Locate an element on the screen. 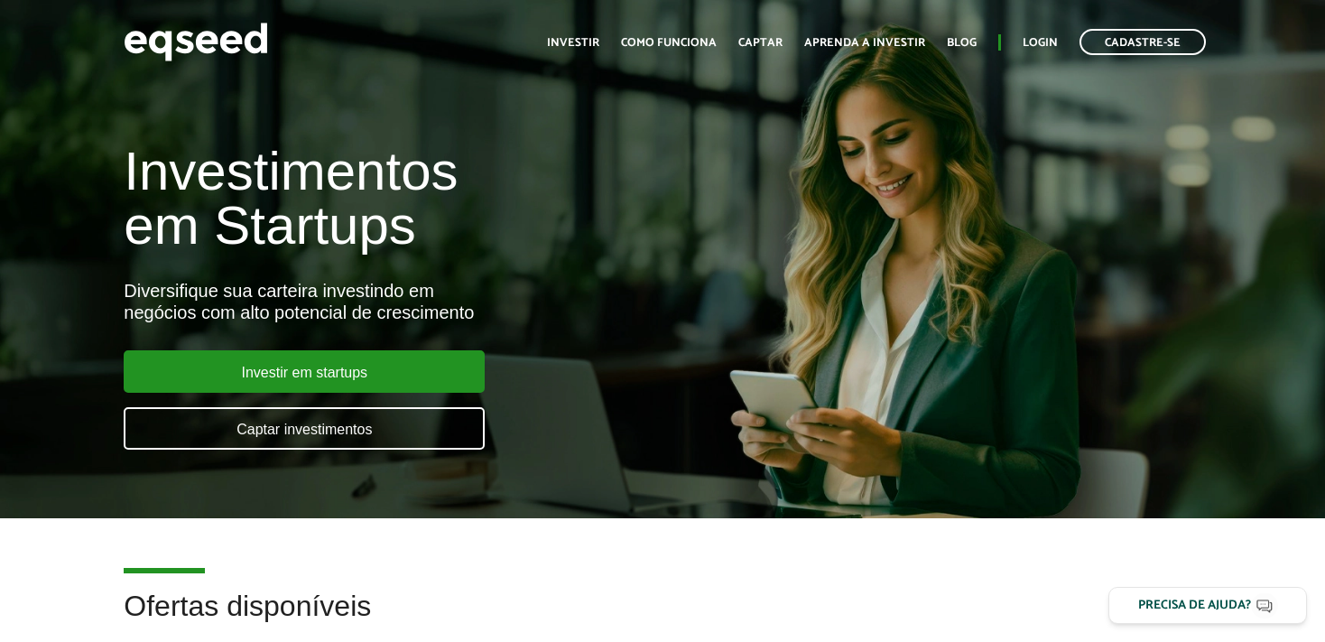 This screenshot has width=1325, height=642. a: Cadastre-se is located at coordinates (1143, 42).